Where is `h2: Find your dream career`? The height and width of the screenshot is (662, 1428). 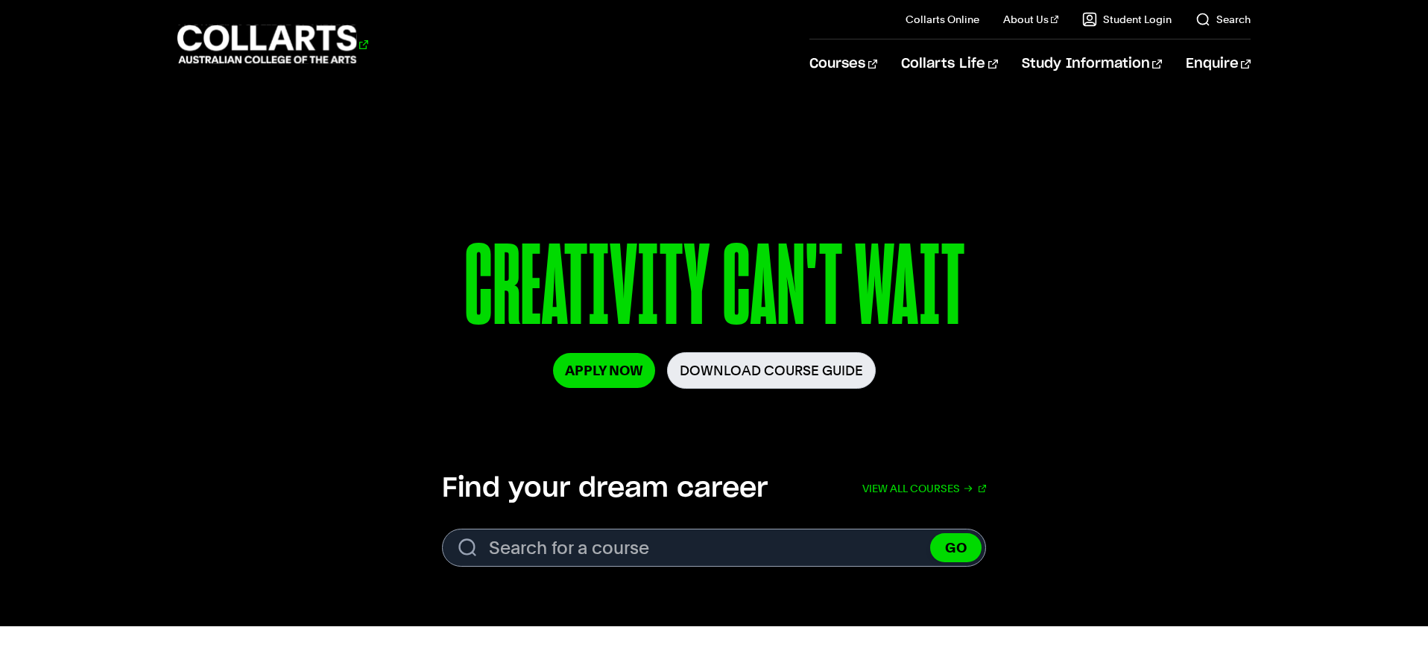
h2: Find your dream career is located at coordinates (604, 489).